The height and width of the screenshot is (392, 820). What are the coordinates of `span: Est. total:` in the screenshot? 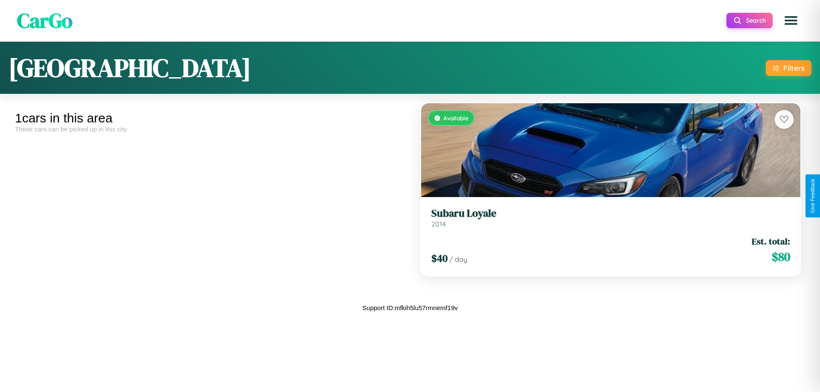 It's located at (771, 241).